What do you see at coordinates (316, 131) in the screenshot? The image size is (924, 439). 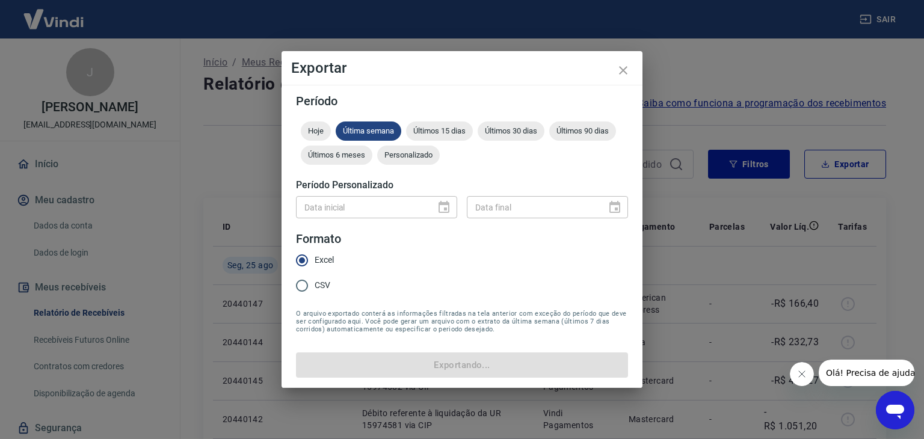 I see `span: Hoje` at bounding box center [316, 131].